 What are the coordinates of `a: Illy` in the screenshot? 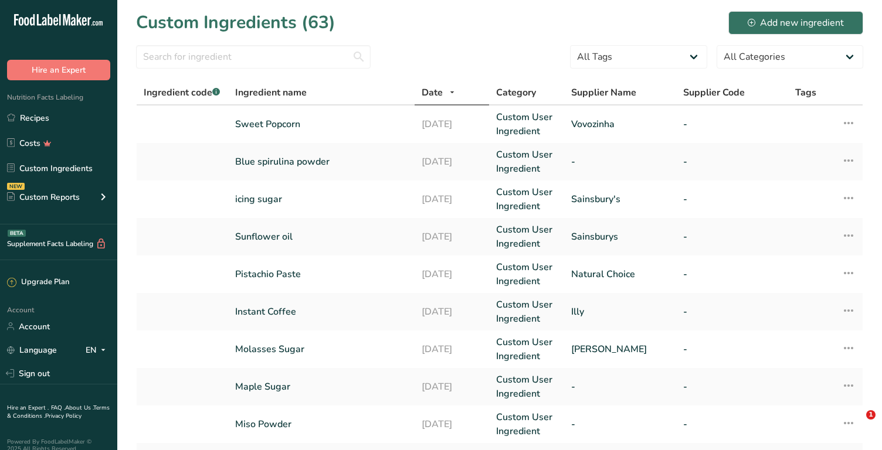 It's located at (620, 312).